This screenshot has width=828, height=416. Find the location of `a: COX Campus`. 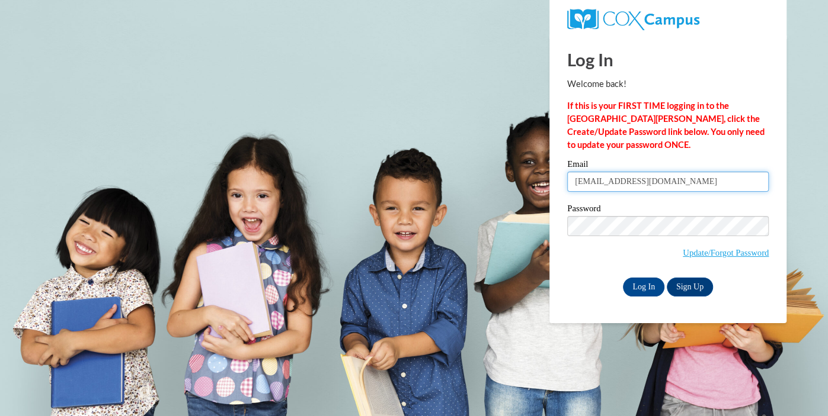

a: COX Campus is located at coordinates (633, 18).